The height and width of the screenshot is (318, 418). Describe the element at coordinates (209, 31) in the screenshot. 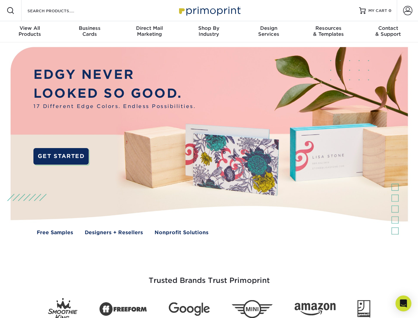

I see `div: Industry` at that location.